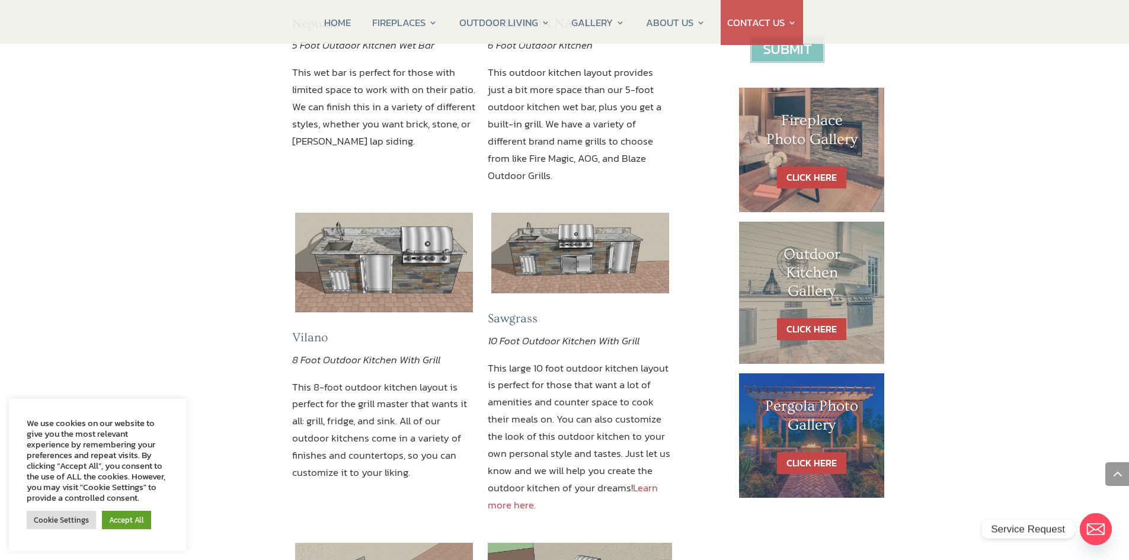 The width and height of the screenshot is (1129, 560). What do you see at coordinates (366, 360) in the screenshot?
I see `em: 8 Foot Outdoor Kitchen With Grill` at bounding box center [366, 360].